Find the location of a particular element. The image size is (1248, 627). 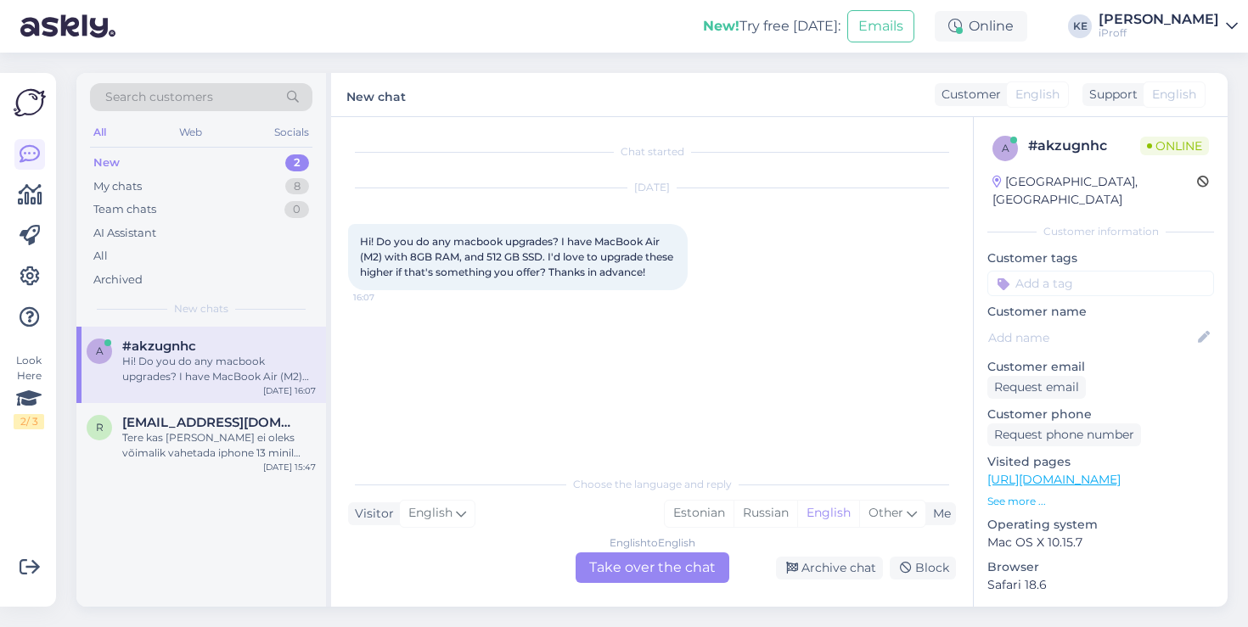

p: Operating system is located at coordinates (1100, 525).